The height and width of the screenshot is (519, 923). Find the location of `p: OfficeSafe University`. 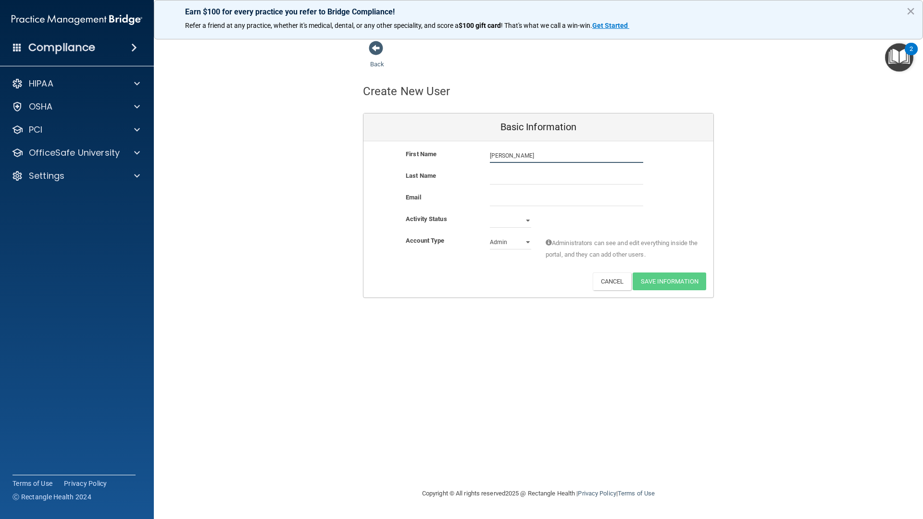

p: OfficeSafe University is located at coordinates (74, 153).